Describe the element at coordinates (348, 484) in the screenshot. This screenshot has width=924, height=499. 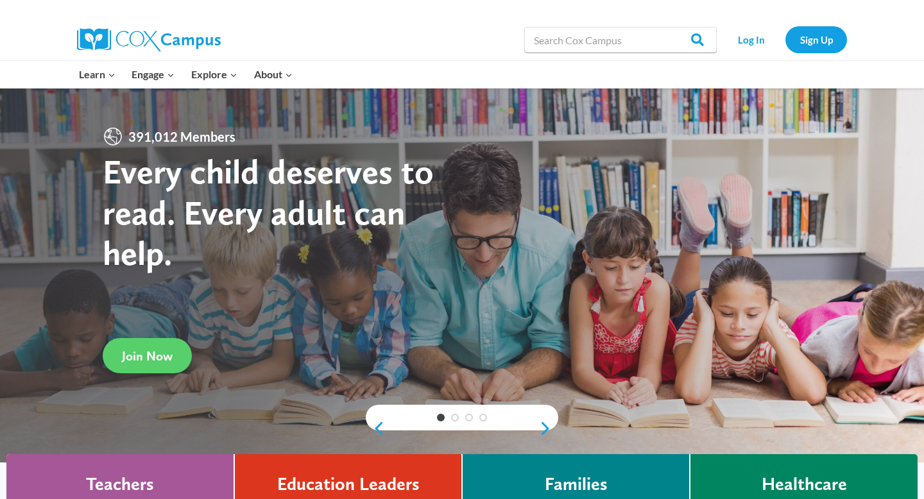
I see `h4: Education Leaders` at that location.